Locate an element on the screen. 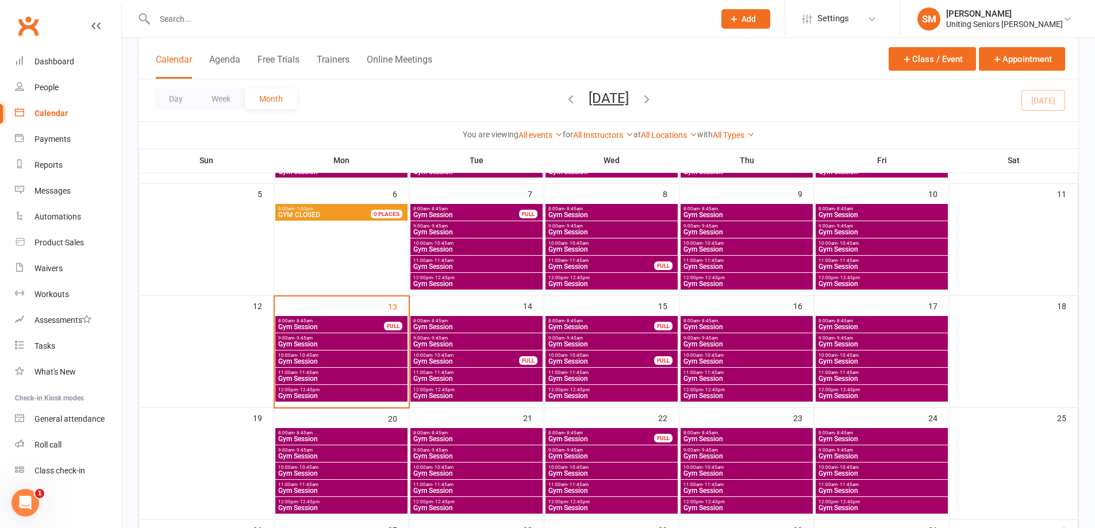 The width and height of the screenshot is (1095, 528). a: Messages is located at coordinates (68, 191).